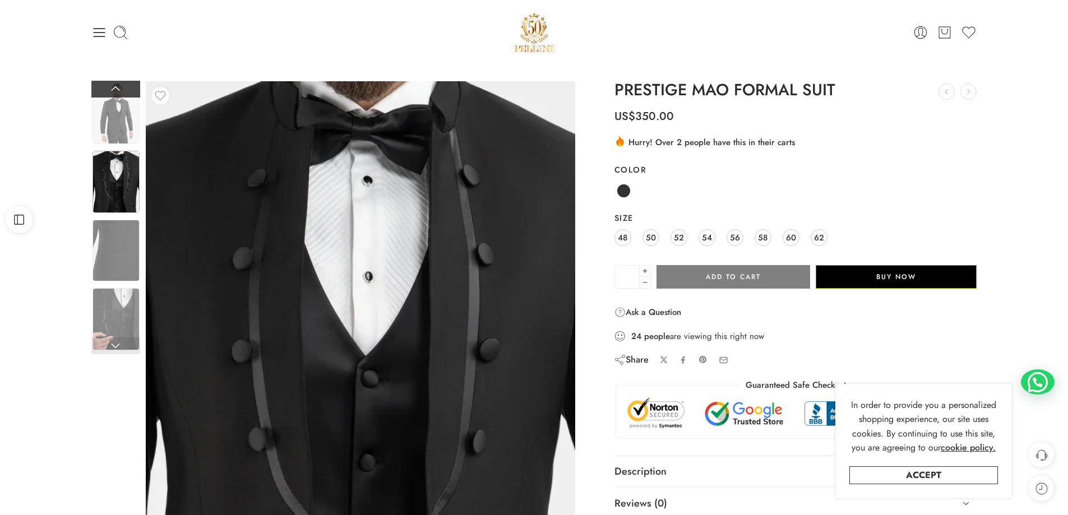 The width and height of the screenshot is (1068, 515). What do you see at coordinates (924, 476) in the screenshot?
I see `a: Accept` at bounding box center [924, 476].